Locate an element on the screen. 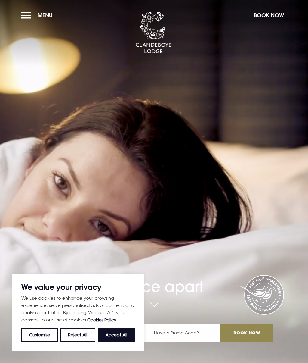 Image resolution: width=308 pixels, height=363 pixels. input: Have A Promo Code? is located at coordinates (185, 333).